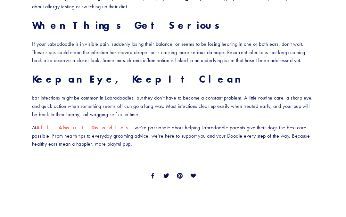 The width and height of the screenshot is (346, 217). Describe the element at coordinates (84, 128) in the screenshot. I see `strong: All About Doodles` at that location.